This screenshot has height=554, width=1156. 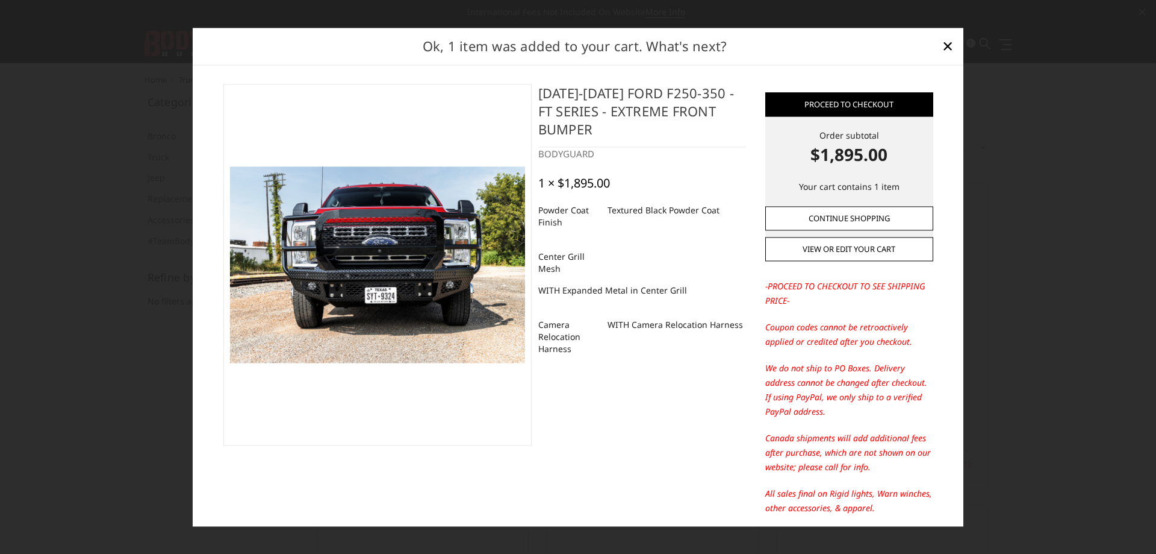 What do you see at coordinates (642, 154) in the screenshot?
I see `div: BODYGUARD` at bounding box center [642, 154].